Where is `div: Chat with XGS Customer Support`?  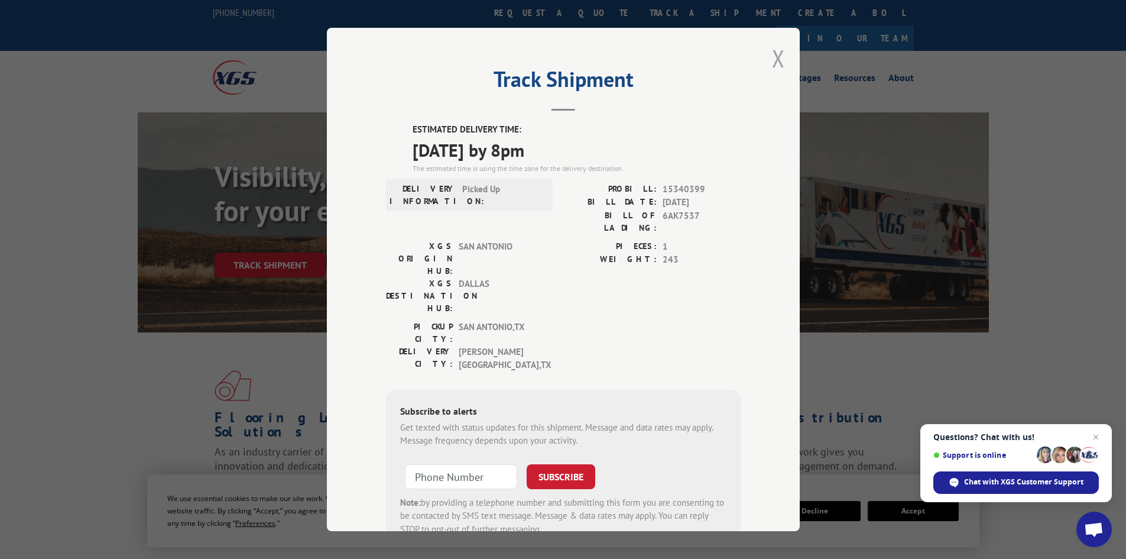
div: Chat with XGS Customer Support is located at coordinates (1016, 482).